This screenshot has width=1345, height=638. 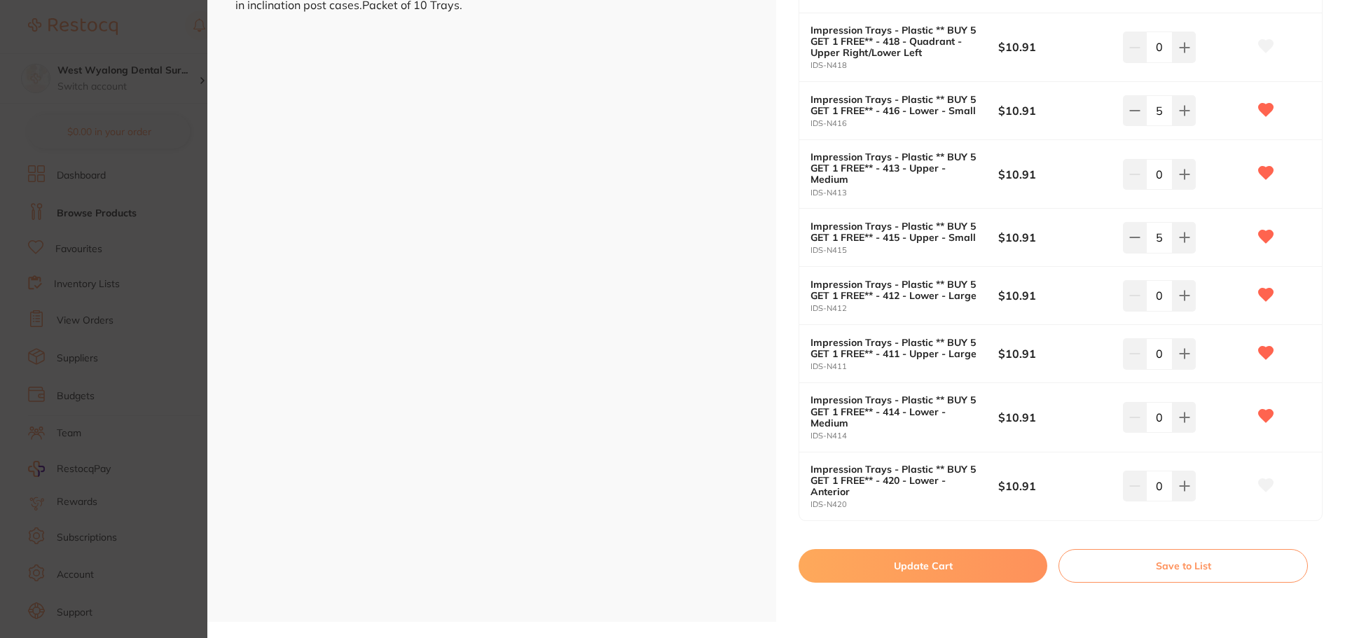 I want to click on b: Impression Trays - Plastic ** BUY 5 GET 1 FREE** - 420 - Lower - Anterior, so click(x=895, y=481).